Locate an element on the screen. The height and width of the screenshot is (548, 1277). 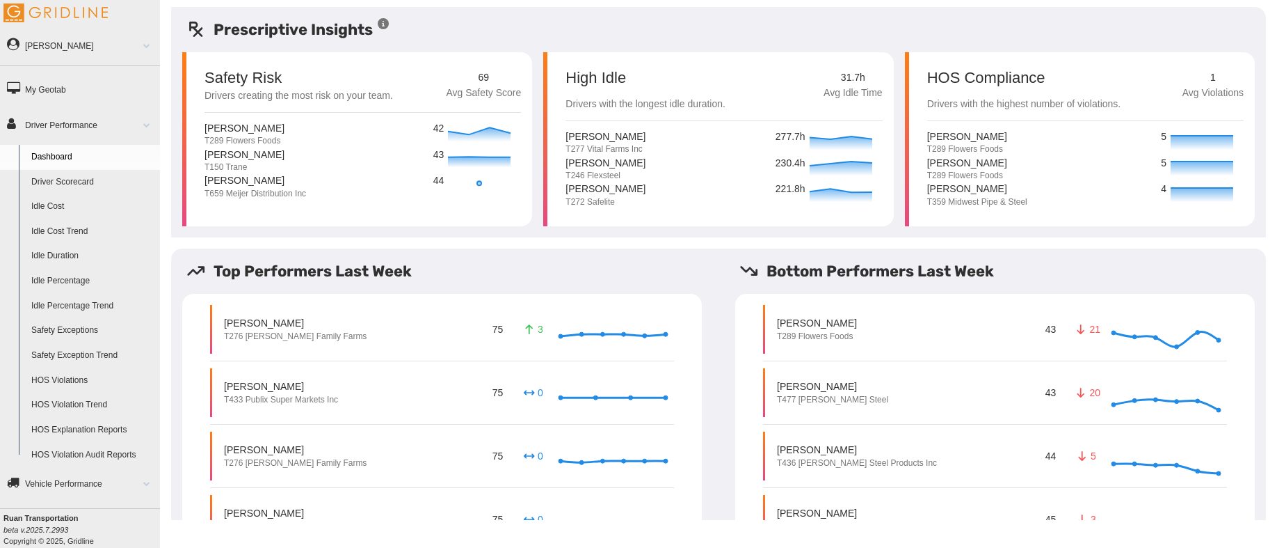
a: Safety Exception Trend is located at coordinates (93, 356).